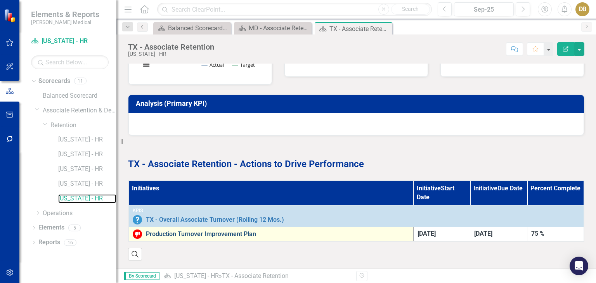 The height and width of the screenshot is (283, 596). Describe the element at coordinates (279, 28) in the screenshot. I see `div: MD - Associate Retention` at that location.